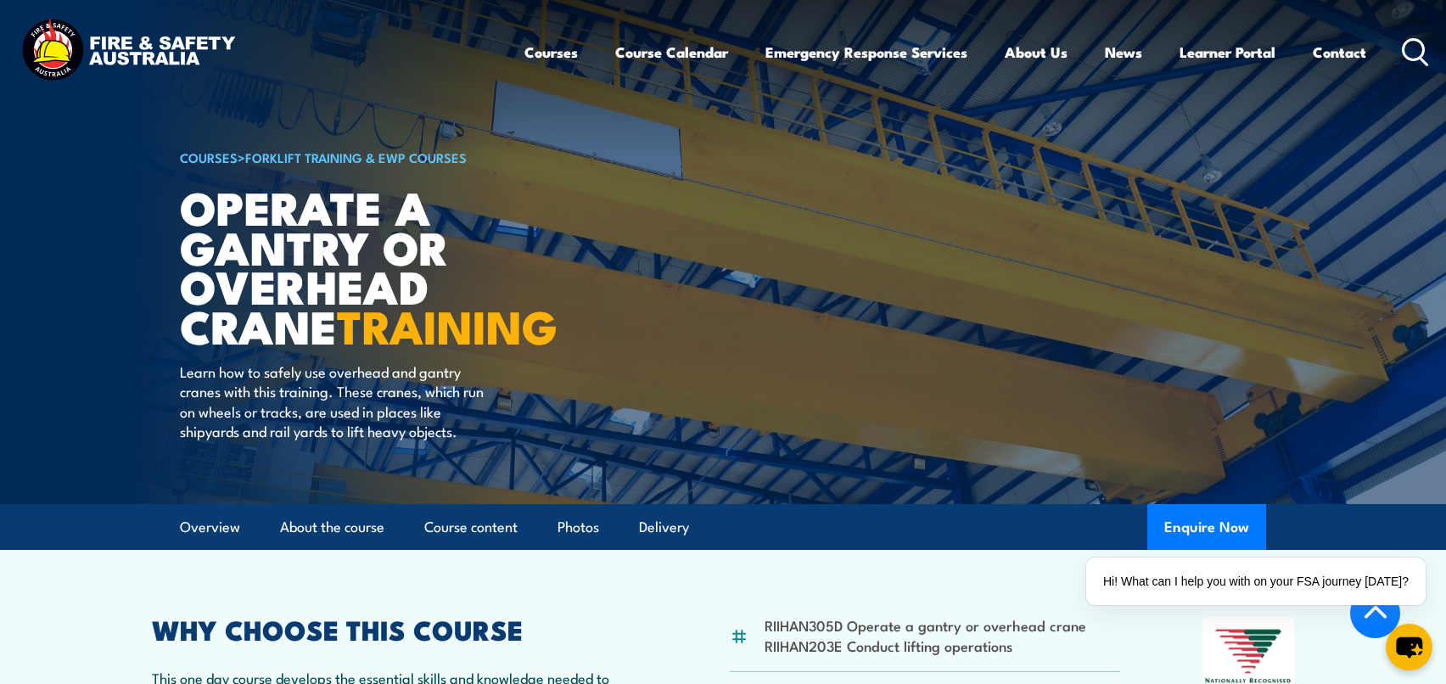 The height and width of the screenshot is (684, 1446). Describe the element at coordinates (1339, 52) in the screenshot. I see `a: Contact` at that location.